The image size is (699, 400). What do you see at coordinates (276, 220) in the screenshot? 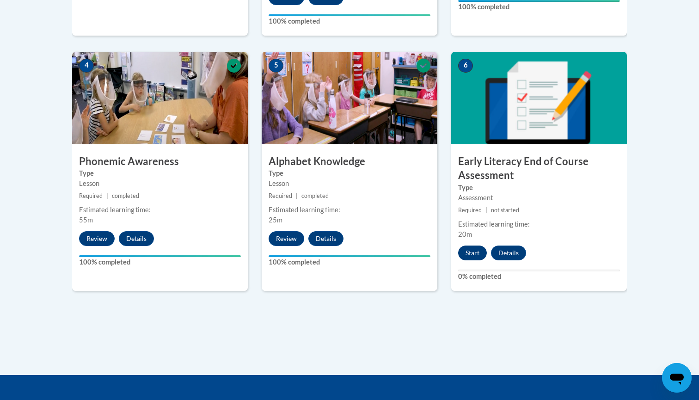
I see `span: 25m` at bounding box center [276, 220].